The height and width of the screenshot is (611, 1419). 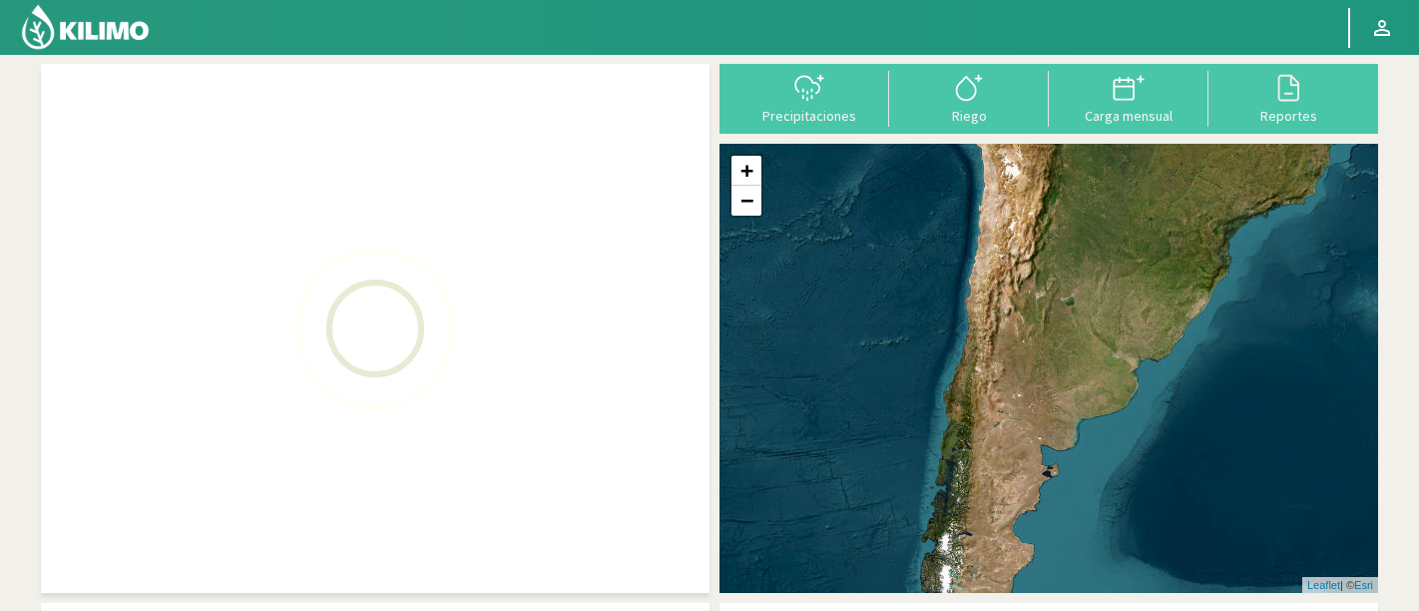 What do you see at coordinates (1288, 116) in the screenshot?
I see `div: Reportes` at bounding box center [1288, 116].